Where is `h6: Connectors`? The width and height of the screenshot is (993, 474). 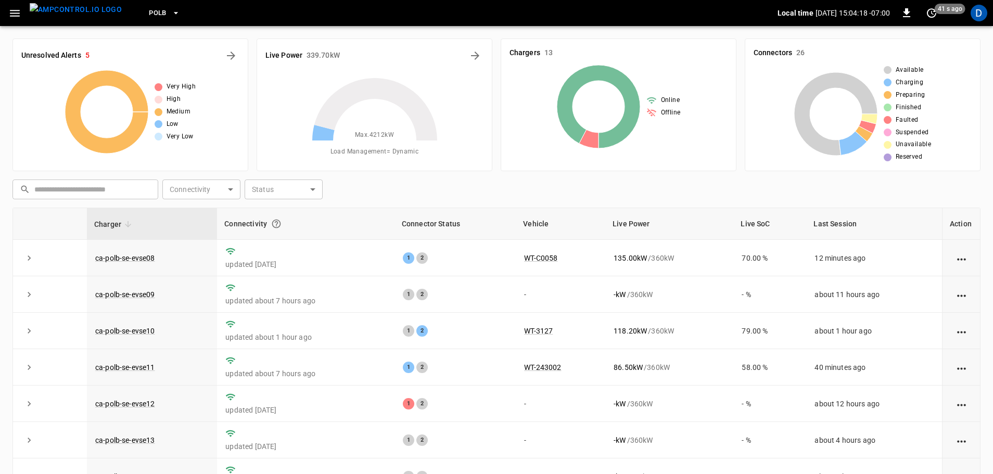
h6: Connectors is located at coordinates (773, 53).